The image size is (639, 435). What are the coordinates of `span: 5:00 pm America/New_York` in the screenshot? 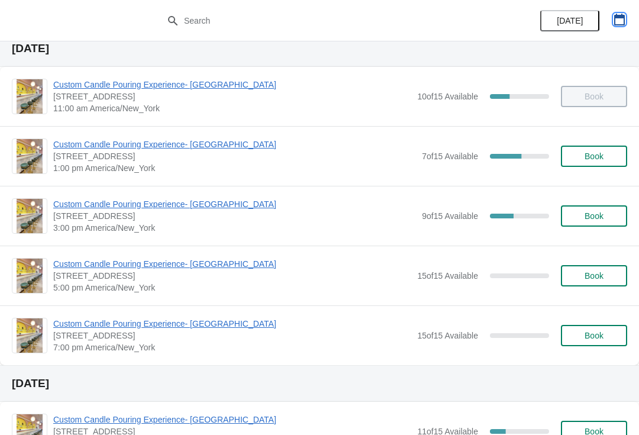 It's located at (232, 287).